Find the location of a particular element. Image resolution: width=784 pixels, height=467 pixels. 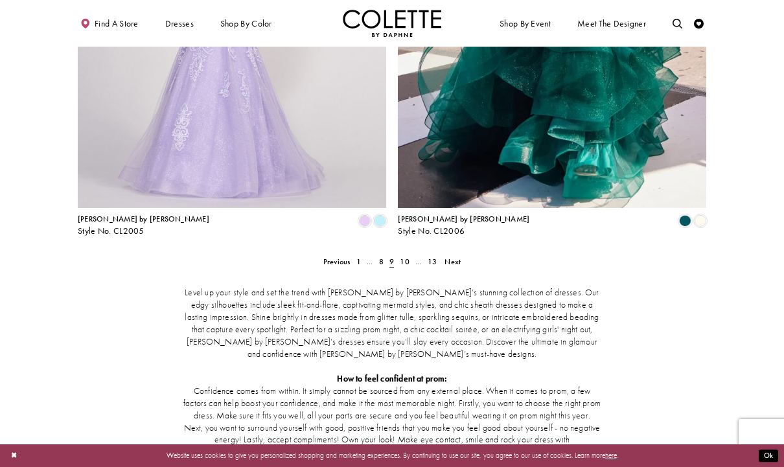

span: Shop by color is located at coordinates (246, 23).